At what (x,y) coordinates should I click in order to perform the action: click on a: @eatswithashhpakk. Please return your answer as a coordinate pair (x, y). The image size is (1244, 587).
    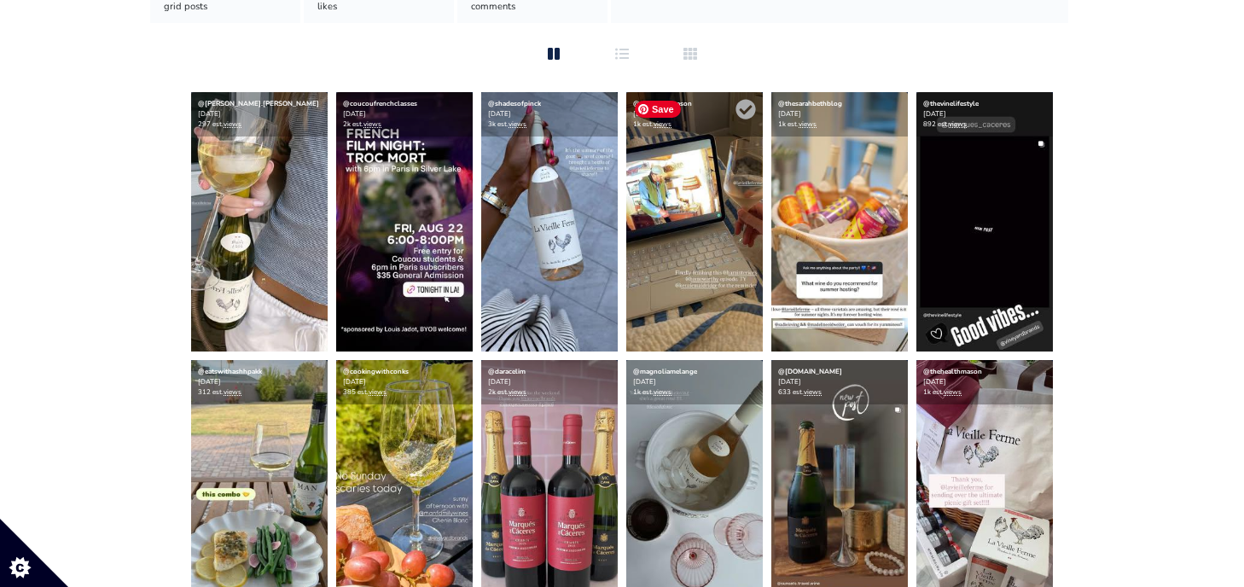
    Looking at the image, I should click on (230, 371).